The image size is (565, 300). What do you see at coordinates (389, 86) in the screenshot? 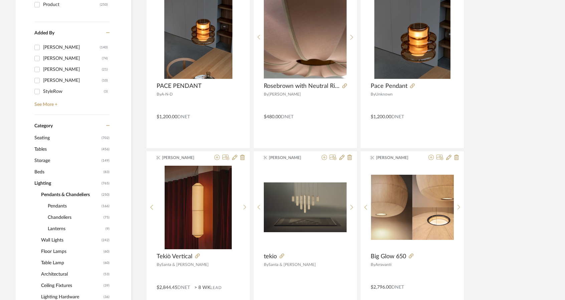
I see `span: Pace Pendant` at bounding box center [389, 86].